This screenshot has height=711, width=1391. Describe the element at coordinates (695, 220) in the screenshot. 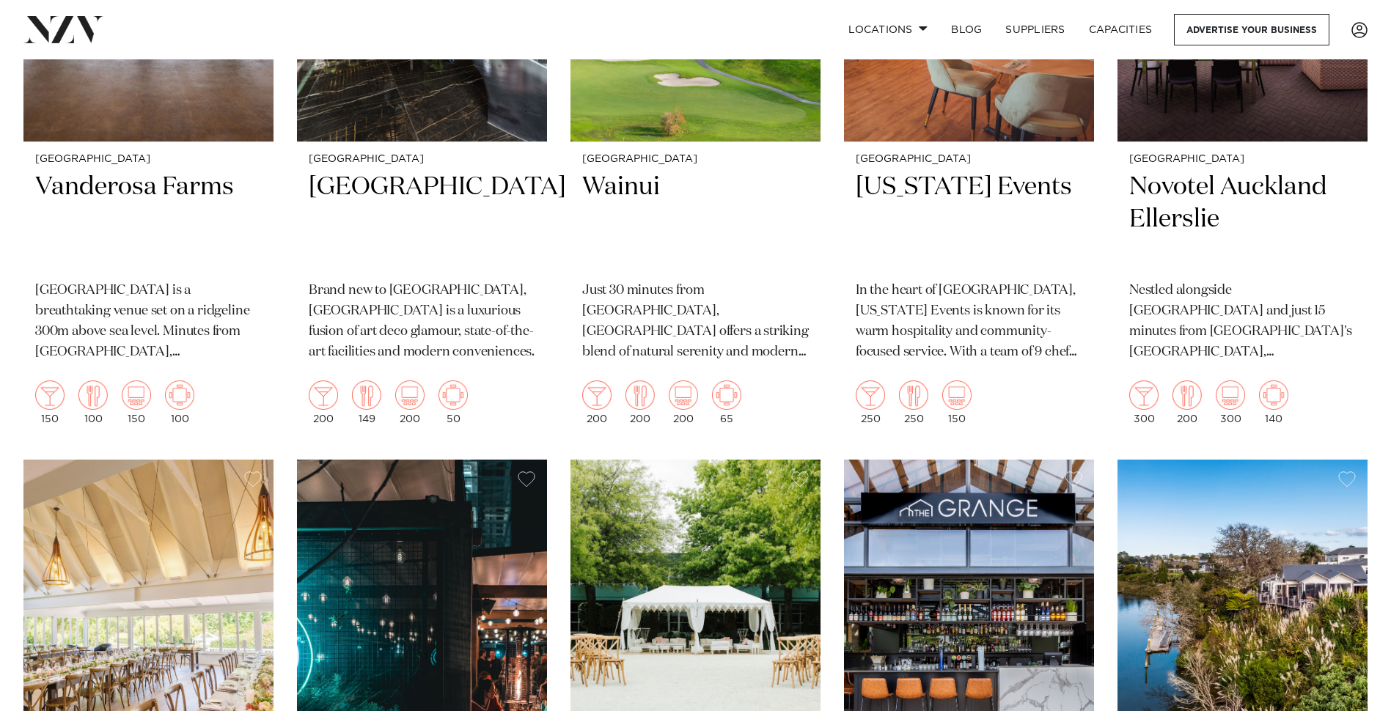

I see `h2: Wainui` at that location.